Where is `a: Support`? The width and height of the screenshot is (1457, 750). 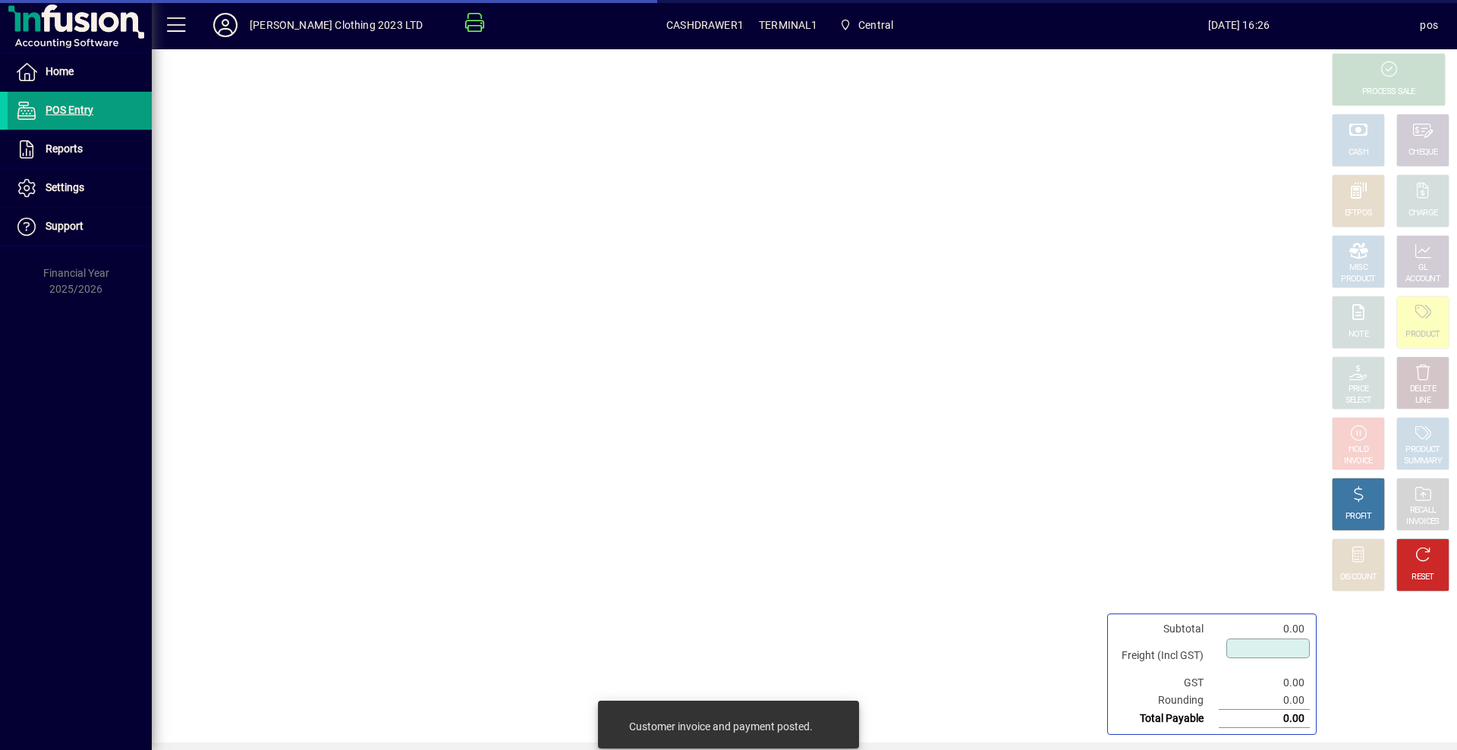 a: Support is located at coordinates (80, 227).